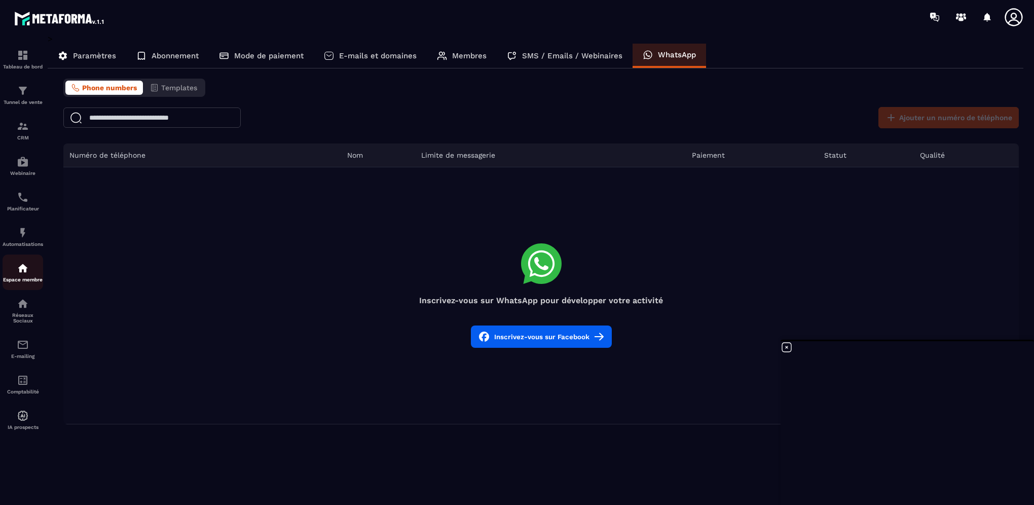 The image size is (1034, 505). I want to click on p: Membres, so click(470, 56).